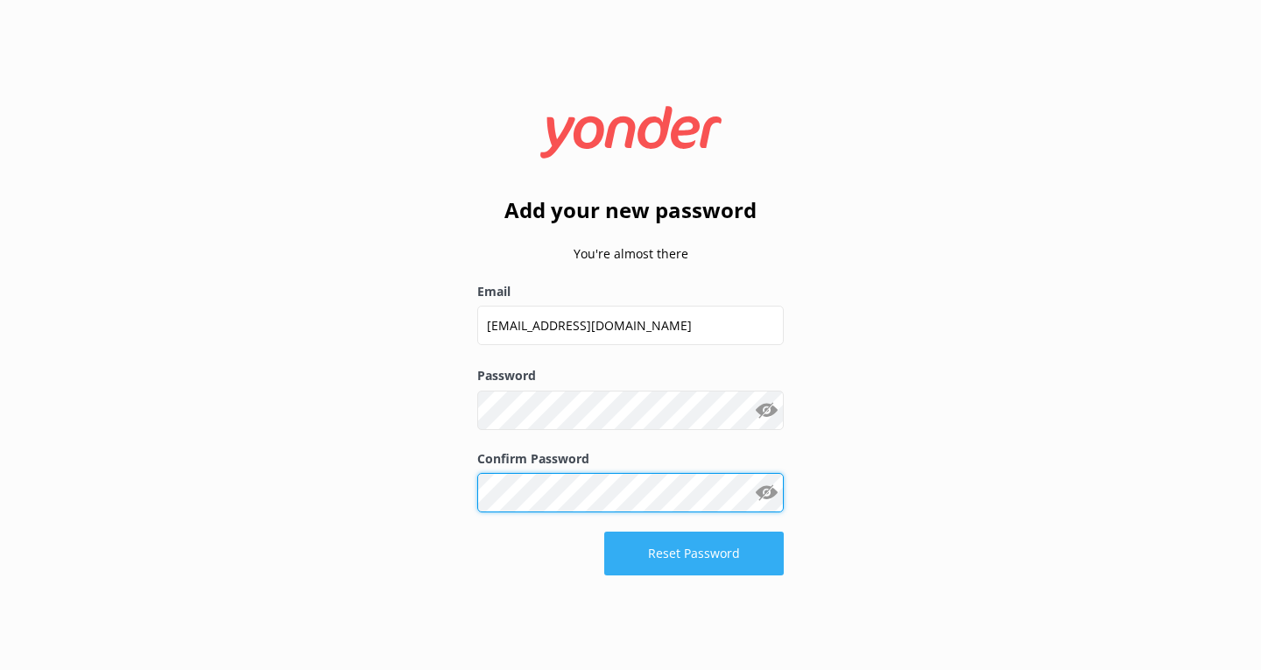  I want to click on label: Email, so click(631, 292).